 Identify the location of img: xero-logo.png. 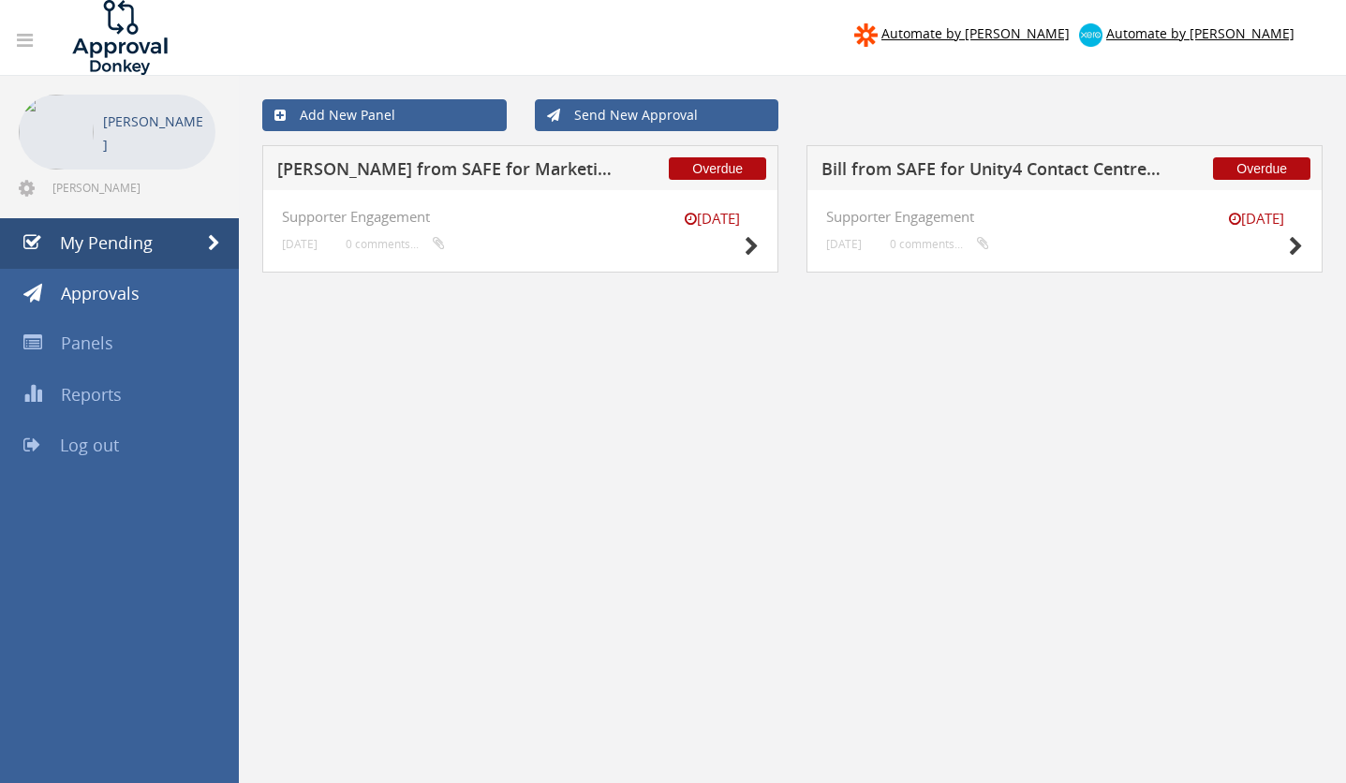
(1090, 35).